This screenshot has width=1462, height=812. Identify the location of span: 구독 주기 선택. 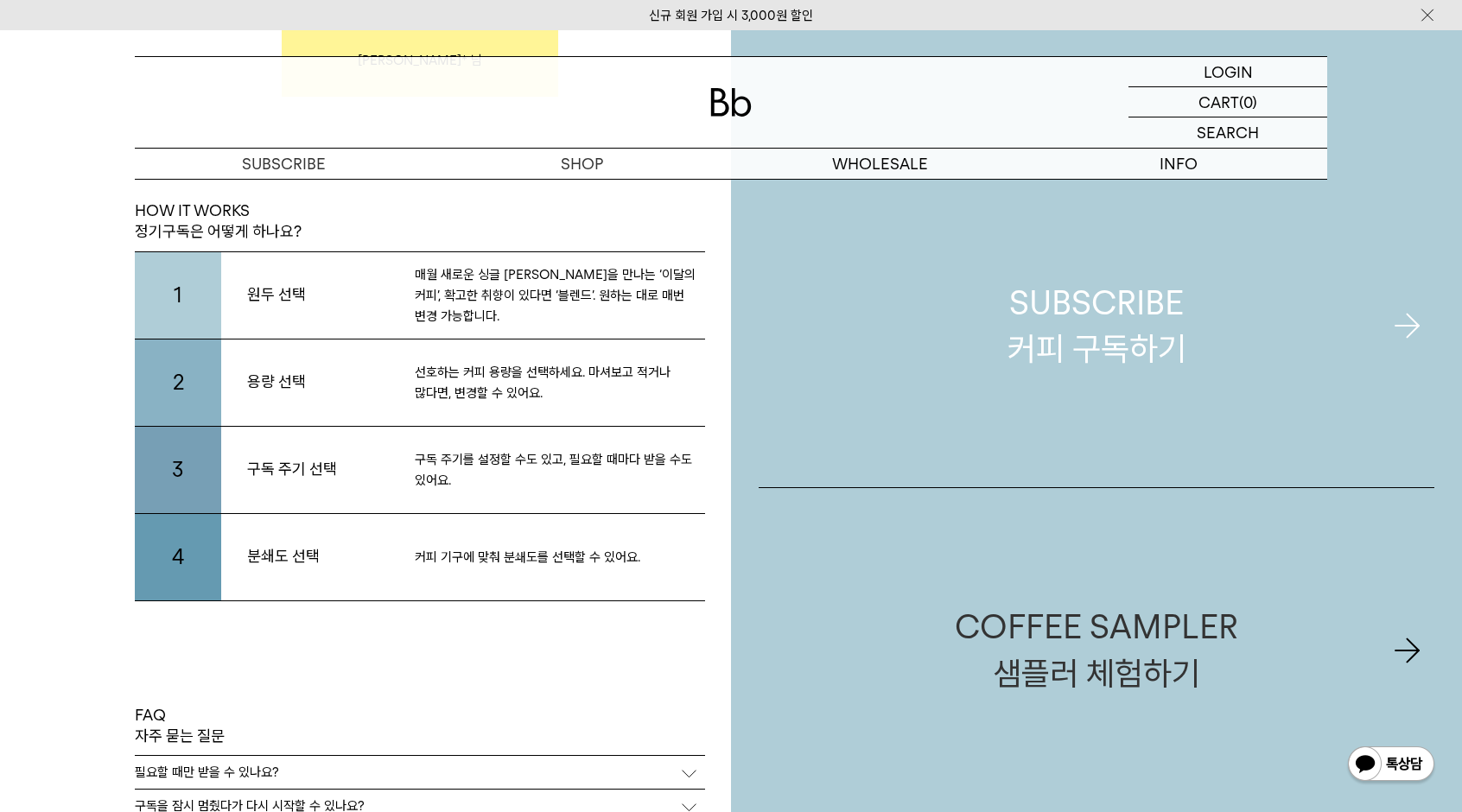
(318, 469).